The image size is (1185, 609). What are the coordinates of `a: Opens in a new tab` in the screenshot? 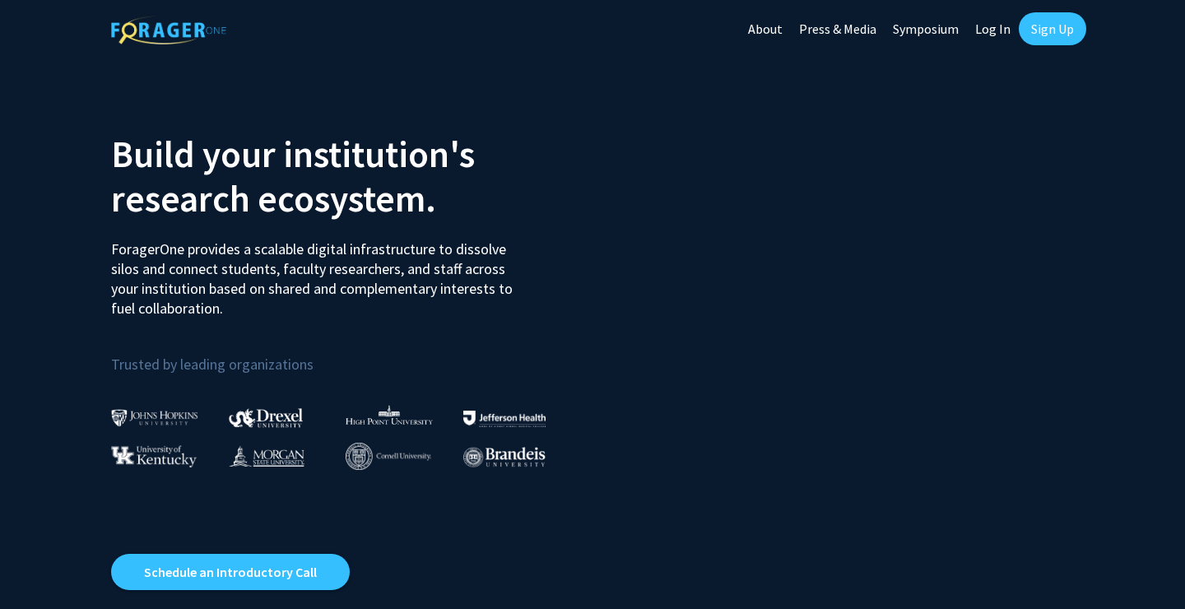 It's located at (230, 572).